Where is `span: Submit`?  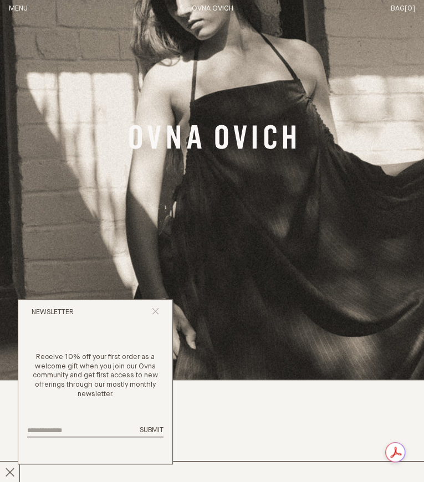 span: Submit is located at coordinates (151, 430).